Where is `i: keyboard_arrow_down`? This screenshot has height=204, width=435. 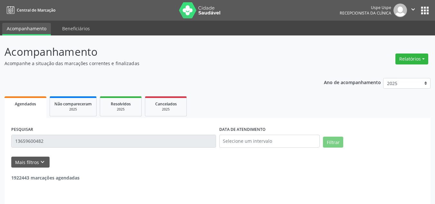
i: keyboard_arrow_down is located at coordinates (42, 162).